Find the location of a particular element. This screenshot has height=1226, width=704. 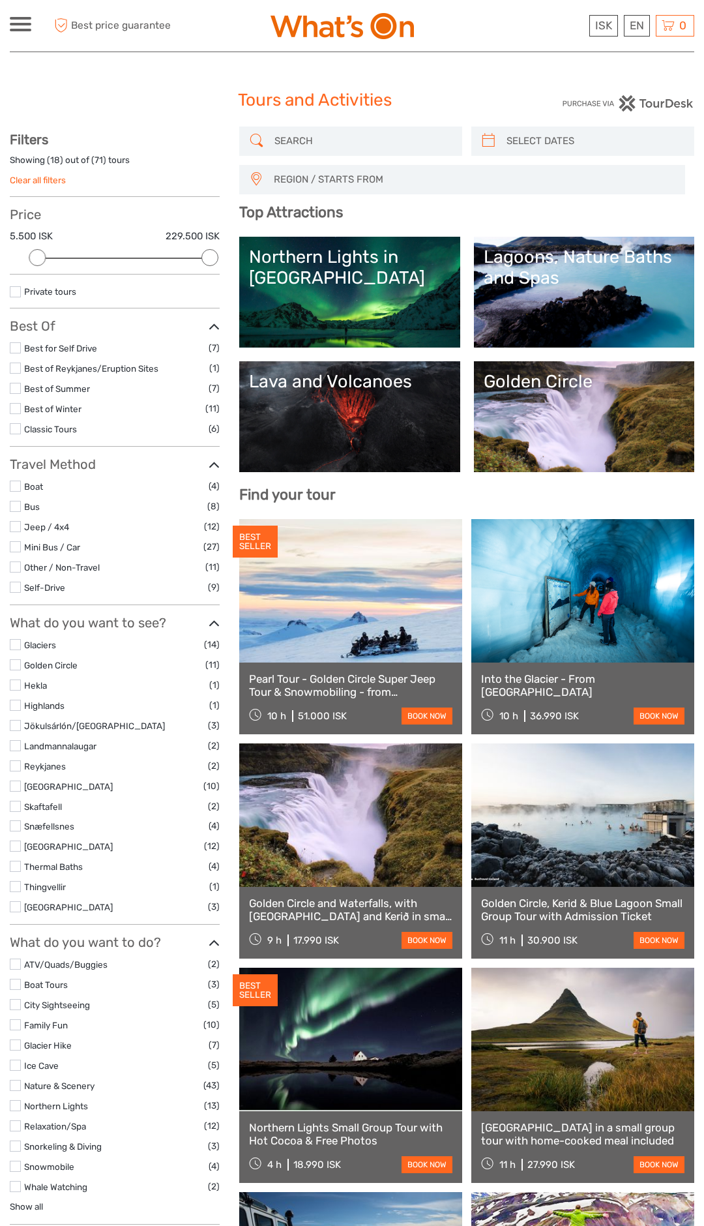

a: Highlands is located at coordinates (44, 705).